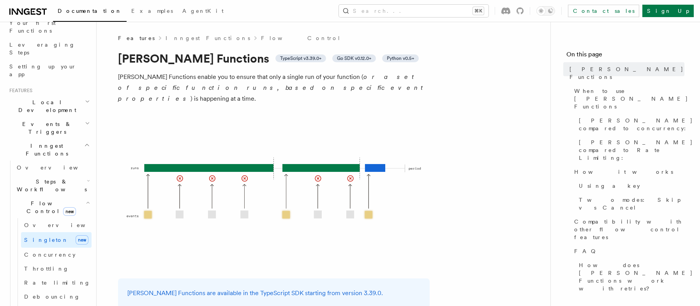 This screenshot has width=700, height=306. What do you see at coordinates (272, 88) in the screenshot?
I see `em: or a set of specific function runs, based on specific event properties` at bounding box center [272, 88].